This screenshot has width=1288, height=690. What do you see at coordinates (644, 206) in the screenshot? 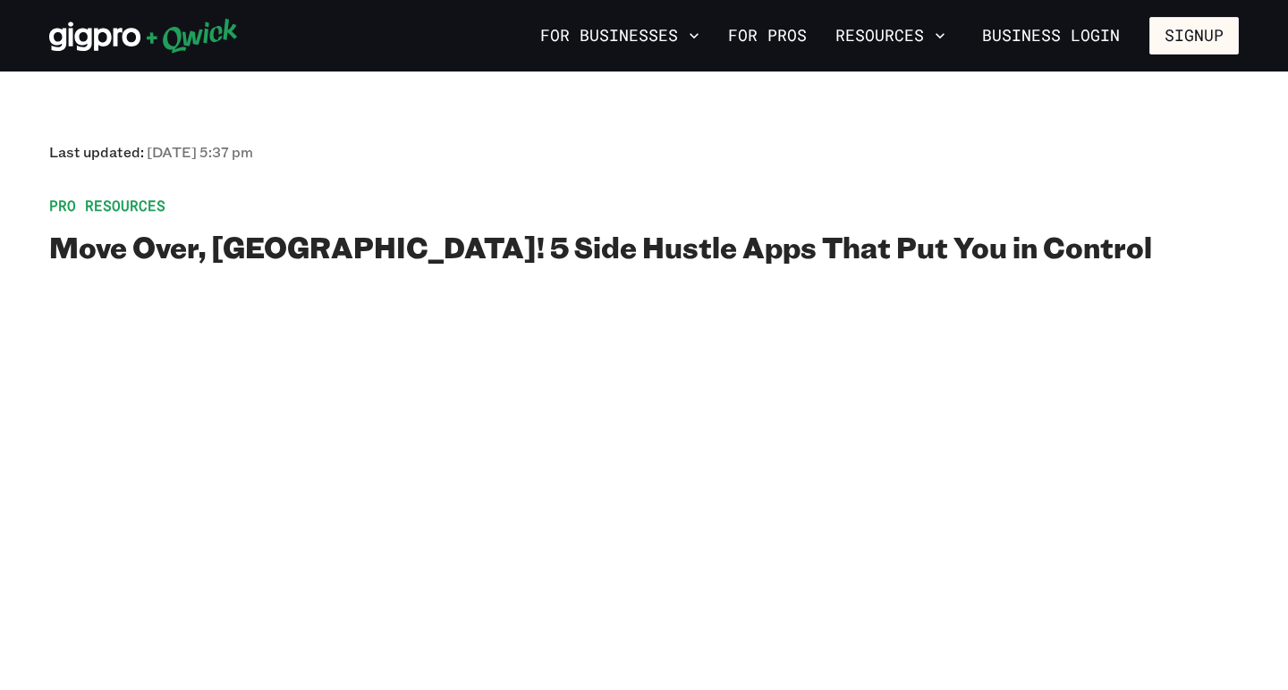
I see `span: Pro Resources` at bounding box center [644, 206].